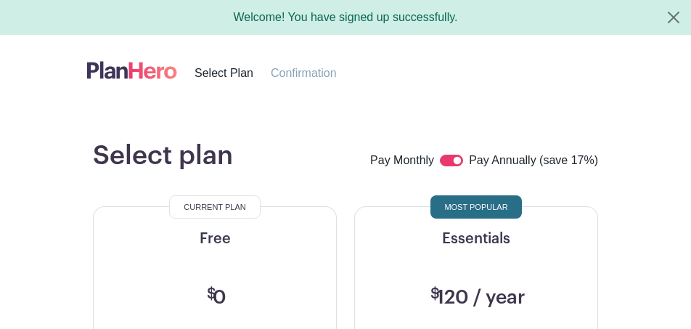 This screenshot has width=691, height=329. I want to click on h1: Select plan, so click(163, 156).